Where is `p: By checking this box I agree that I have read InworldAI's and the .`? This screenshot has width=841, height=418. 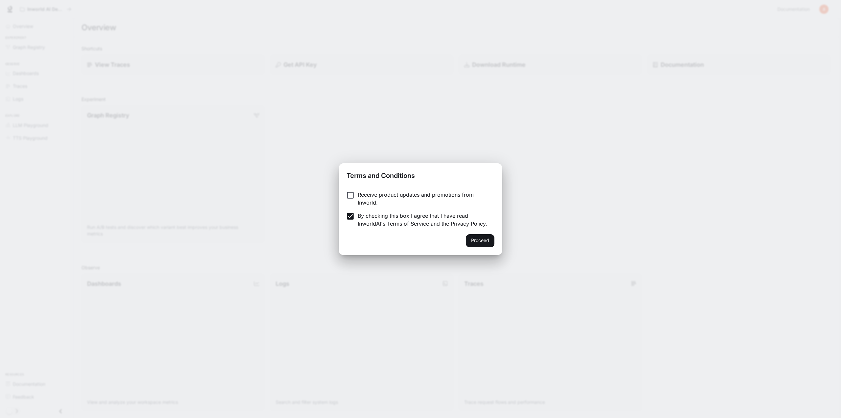
p: By checking this box I agree that I have read InworldAI's and the . is located at coordinates (423, 219).